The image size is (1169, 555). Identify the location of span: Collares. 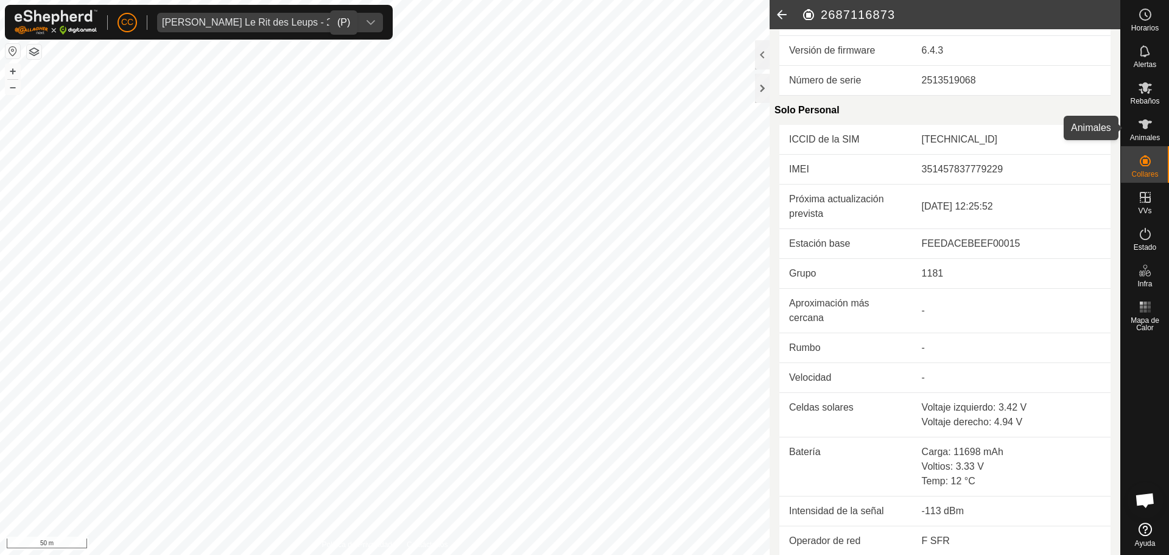
(1144, 174).